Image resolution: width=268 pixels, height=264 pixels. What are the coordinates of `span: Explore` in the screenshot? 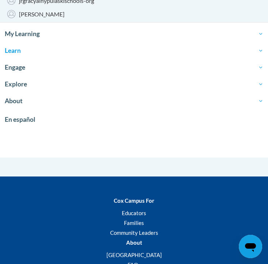 It's located at (134, 84).